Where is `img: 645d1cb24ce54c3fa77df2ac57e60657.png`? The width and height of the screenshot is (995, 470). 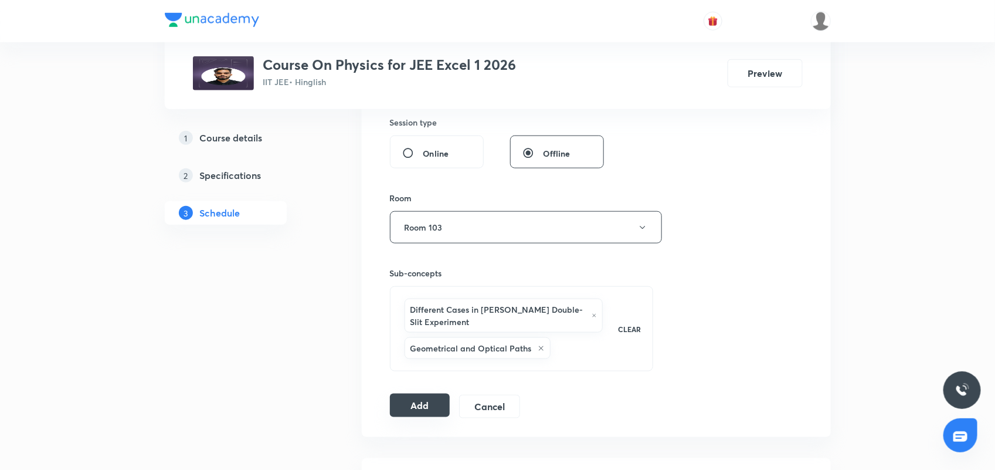
img: 645d1cb24ce54c3fa77df2ac57e60657.png is located at coordinates (223, 73).